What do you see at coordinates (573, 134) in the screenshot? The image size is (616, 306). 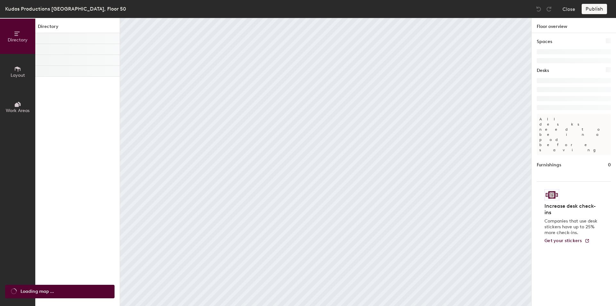 I see `p: All desks need to be in a pod before saving` at bounding box center [573, 134].